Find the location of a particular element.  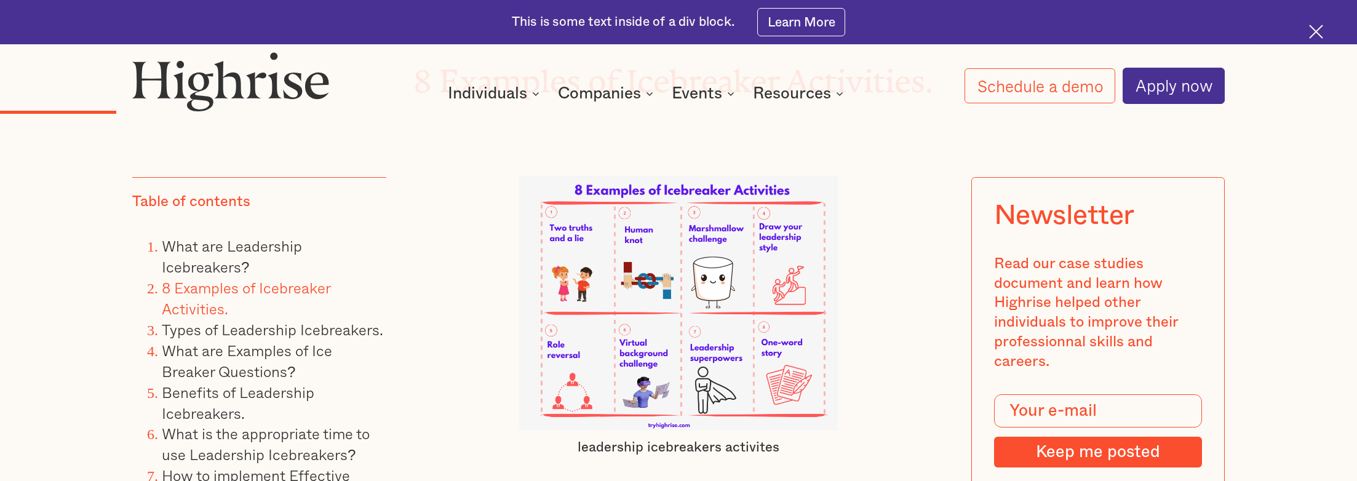

a: Learn More is located at coordinates (801, 22).